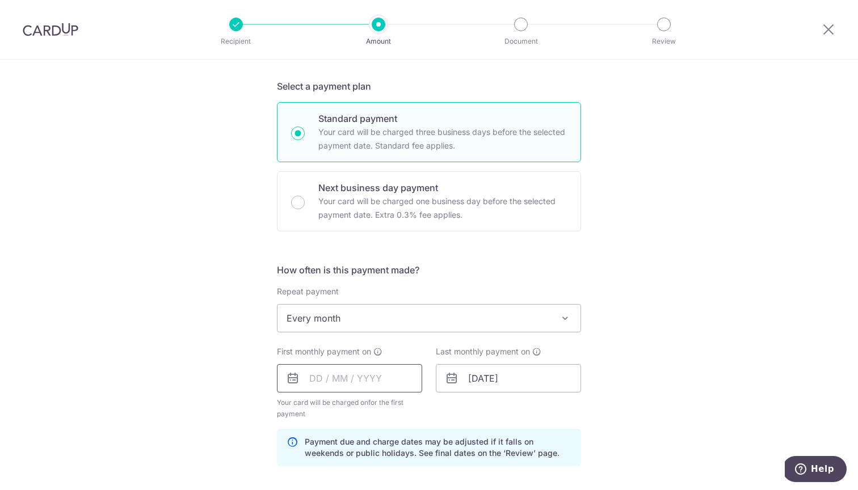  I want to click on h5: Select a payment plan, so click(429, 86).